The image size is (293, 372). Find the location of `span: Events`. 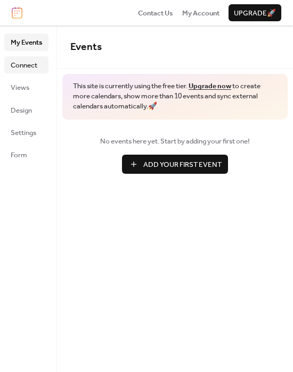

span: Events is located at coordinates (86, 47).